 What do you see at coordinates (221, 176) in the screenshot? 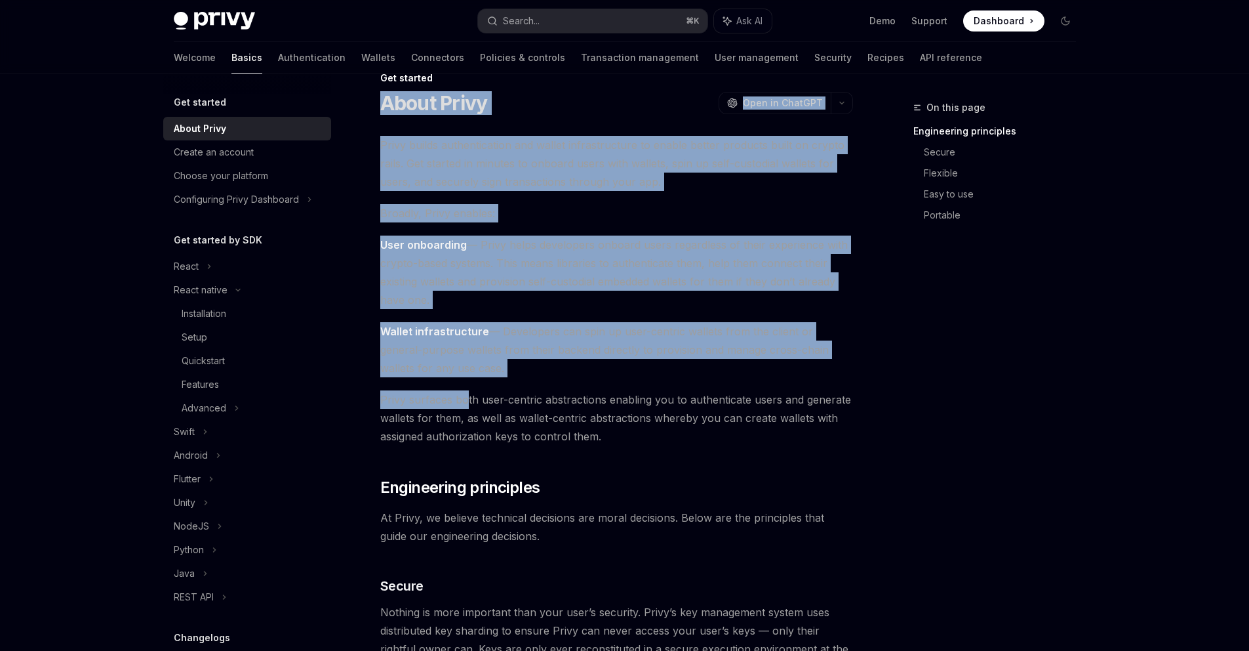
I see `div: Choose your platform` at bounding box center [221, 176].